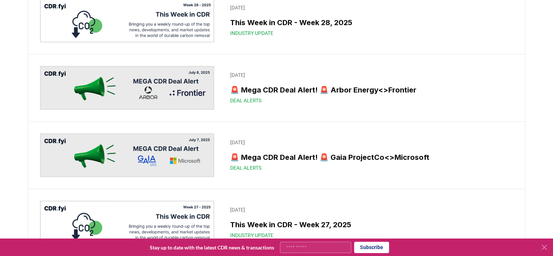 The image size is (553, 256). What do you see at coordinates (369, 90) in the screenshot?
I see `h3: 🚨 Mega CDR Deal Alert! 🚨 Arbor Energy<>Frontier` at bounding box center [369, 90].